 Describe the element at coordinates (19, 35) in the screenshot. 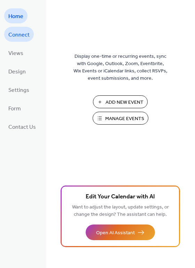

I see `span: Connect` at that location.